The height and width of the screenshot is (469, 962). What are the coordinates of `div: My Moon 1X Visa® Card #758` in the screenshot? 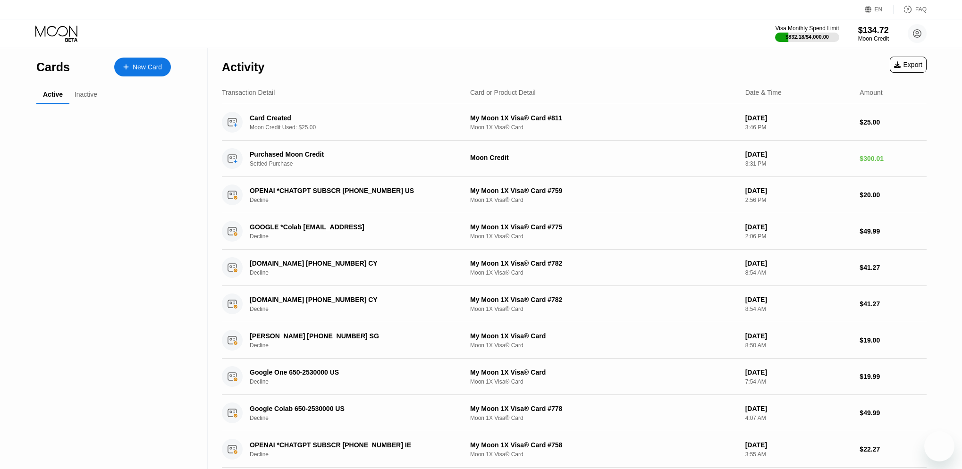 It's located at (604, 445).